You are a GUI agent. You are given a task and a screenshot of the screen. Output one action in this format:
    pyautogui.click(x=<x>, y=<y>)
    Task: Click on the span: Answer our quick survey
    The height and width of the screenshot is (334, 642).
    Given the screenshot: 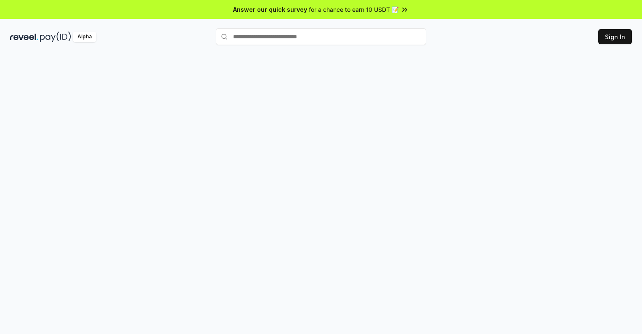 What is the action you would take?
    pyautogui.click(x=270, y=9)
    